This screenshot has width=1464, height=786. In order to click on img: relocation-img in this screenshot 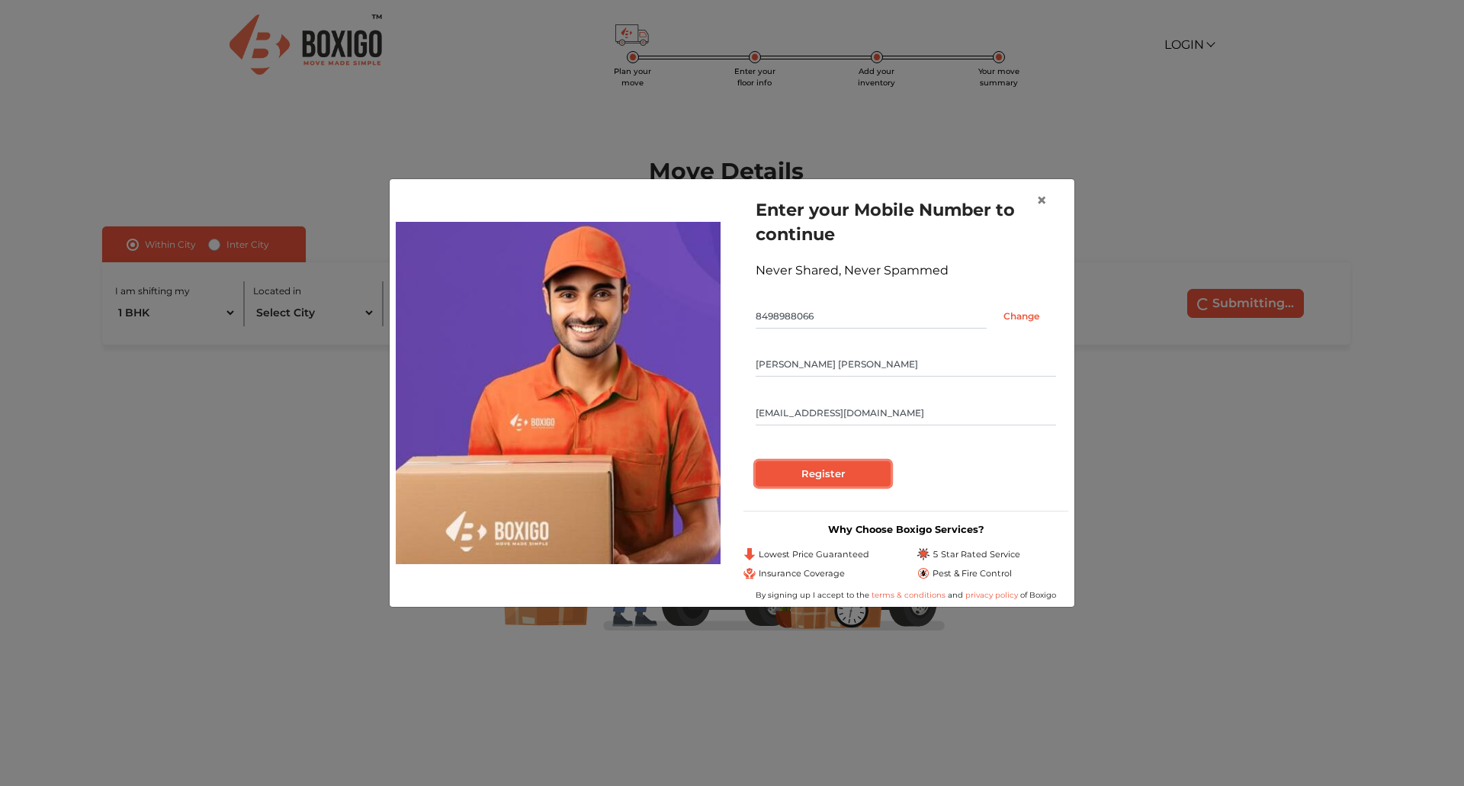, I will do `click(558, 393)`.